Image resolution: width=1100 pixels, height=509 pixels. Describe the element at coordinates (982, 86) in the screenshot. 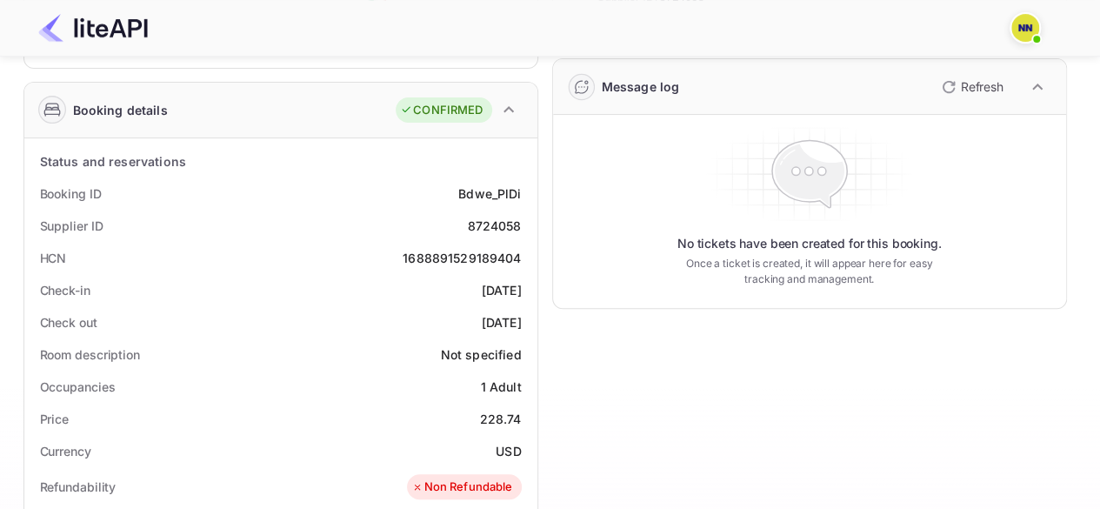

I see `p: Refresh` at that location.